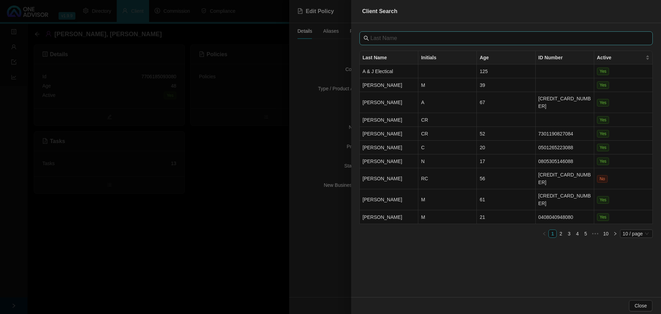  Describe the element at coordinates (482, 102) in the screenshot. I see `span: 67` at that location.